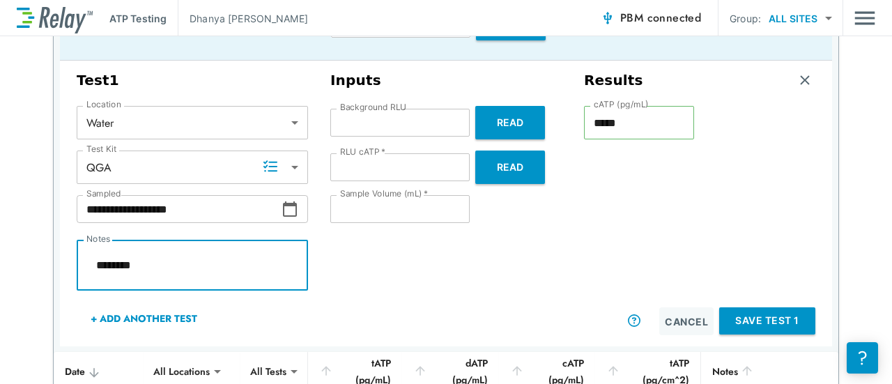  What do you see at coordinates (362, 152) in the screenshot?
I see `label: RLU cATP` at bounding box center [362, 152].